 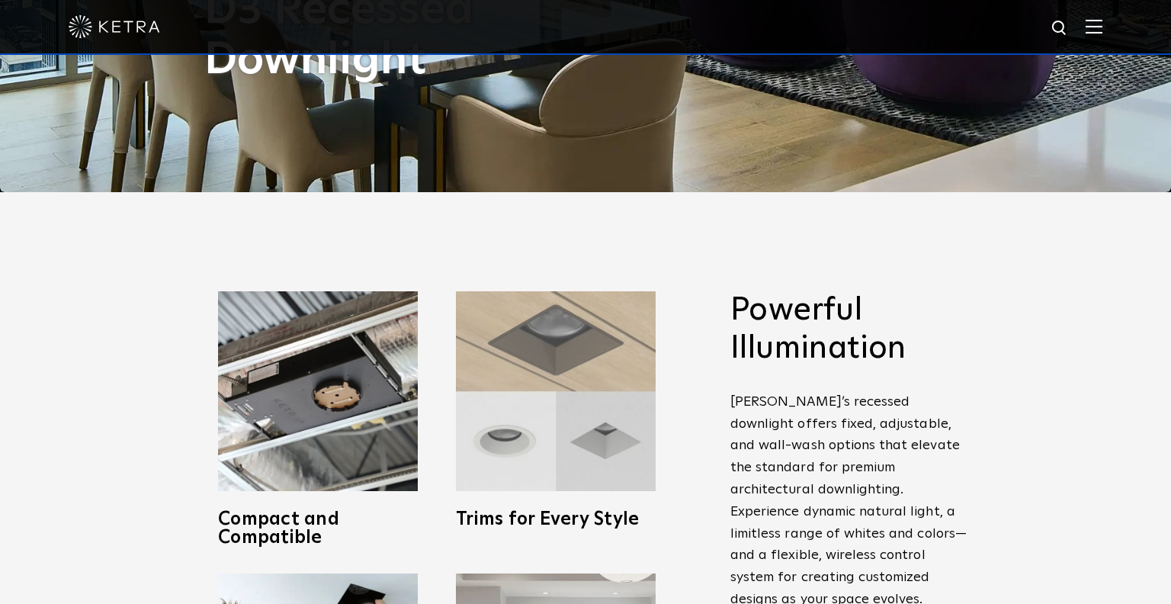 What do you see at coordinates (556, 519) in the screenshot?
I see `h3: Trims for Every Style` at bounding box center [556, 519].